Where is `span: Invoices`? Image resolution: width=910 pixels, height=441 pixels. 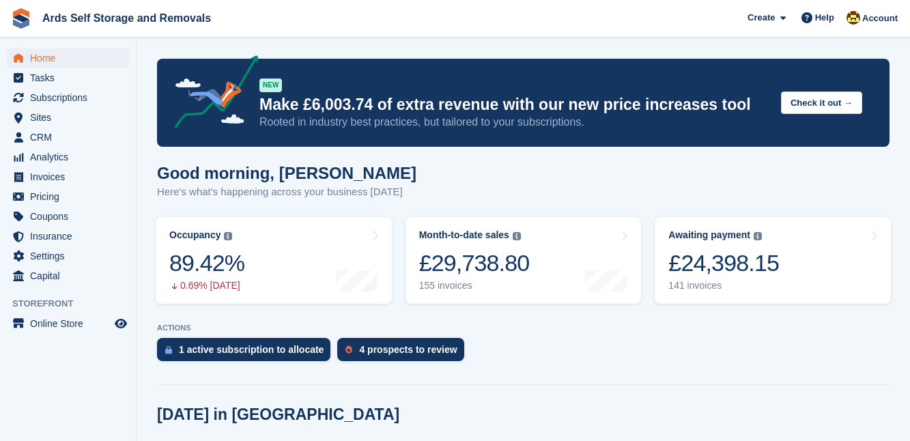 span: Invoices is located at coordinates (71, 177).